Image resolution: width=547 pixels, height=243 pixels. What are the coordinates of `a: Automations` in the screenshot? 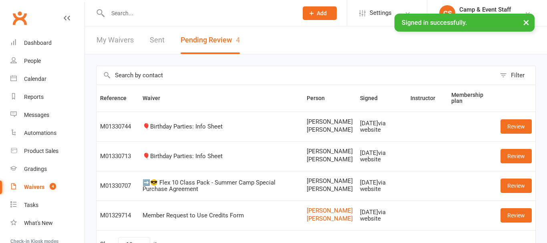 It's located at (47, 133).